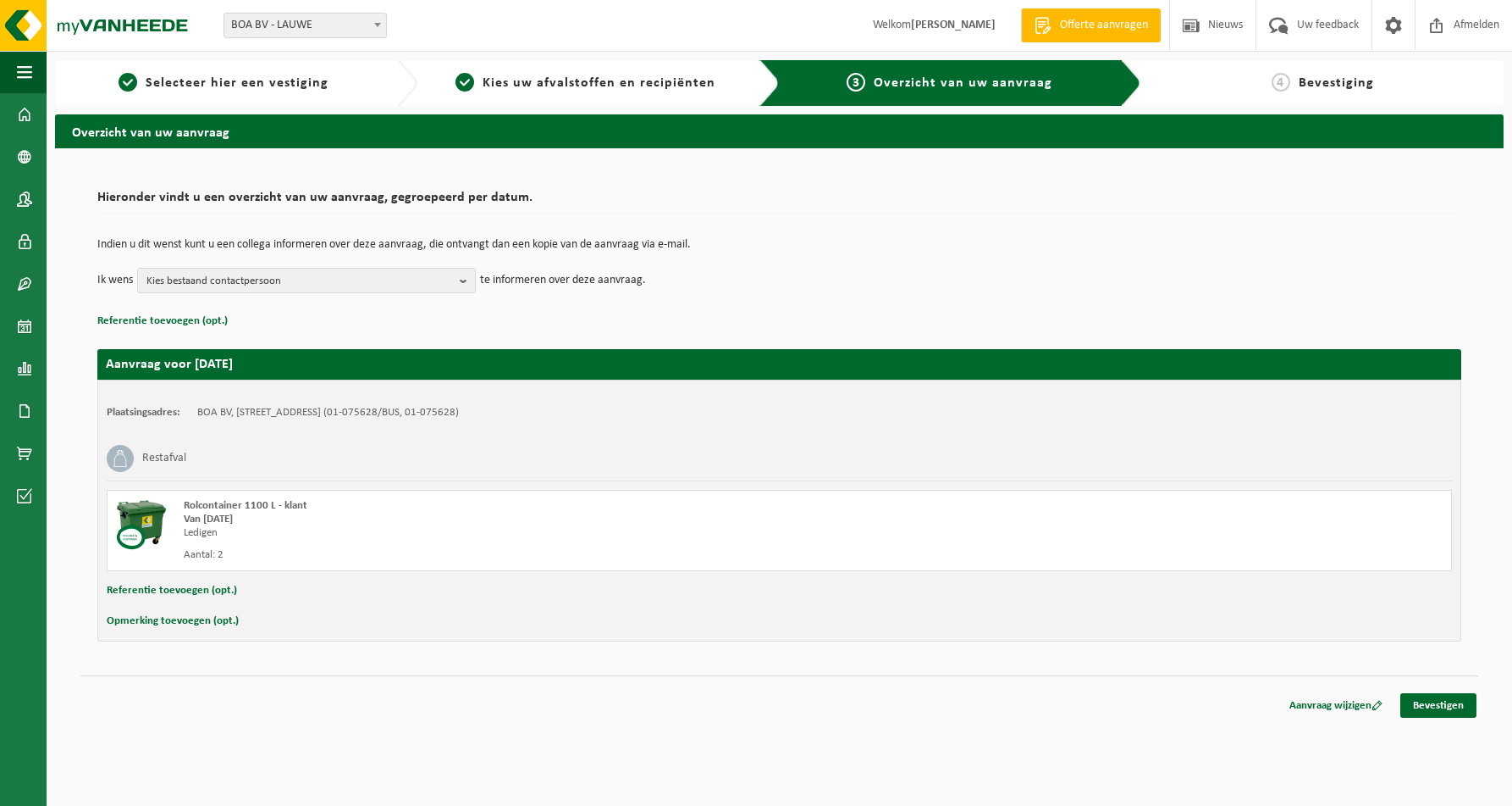 This screenshot has width=1512, height=806. What do you see at coordinates (306, 280) in the screenshot?
I see `button: Kies bestaand contactpersoon` at bounding box center [306, 280].